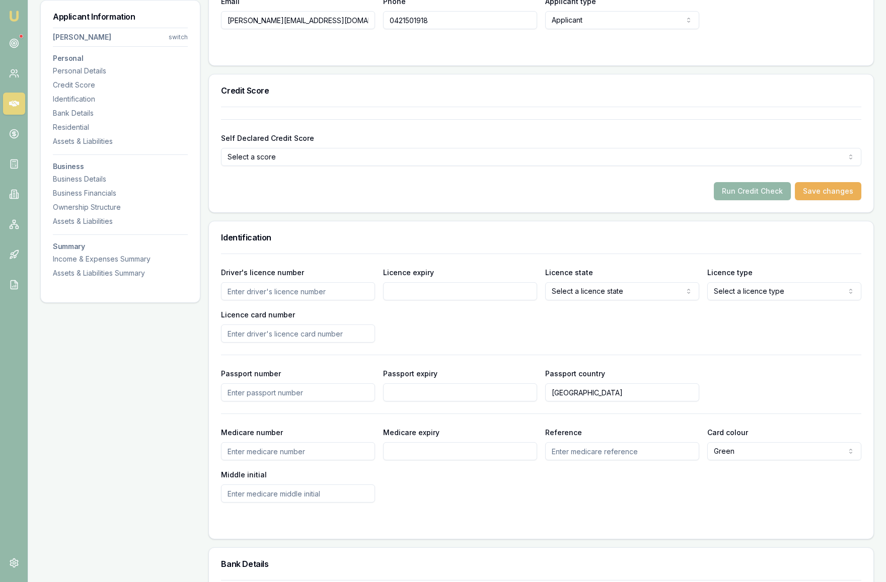  Describe the element at coordinates (541, 91) in the screenshot. I see `h3: Credit Score` at that location.